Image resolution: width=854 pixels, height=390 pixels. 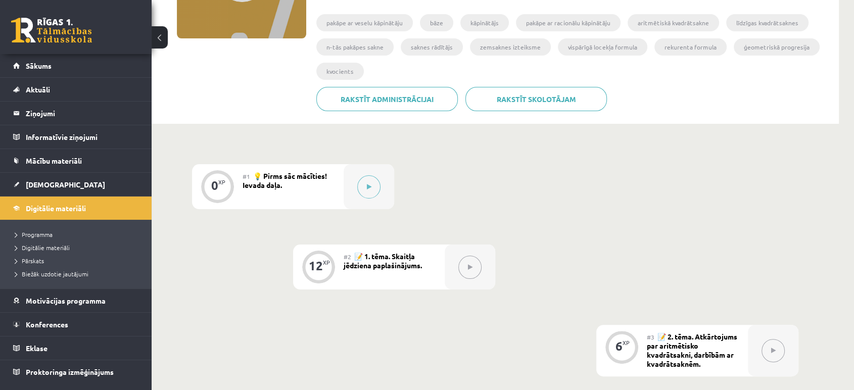 I want to click on a: Rakstīt skolotājam, so click(x=536, y=99).